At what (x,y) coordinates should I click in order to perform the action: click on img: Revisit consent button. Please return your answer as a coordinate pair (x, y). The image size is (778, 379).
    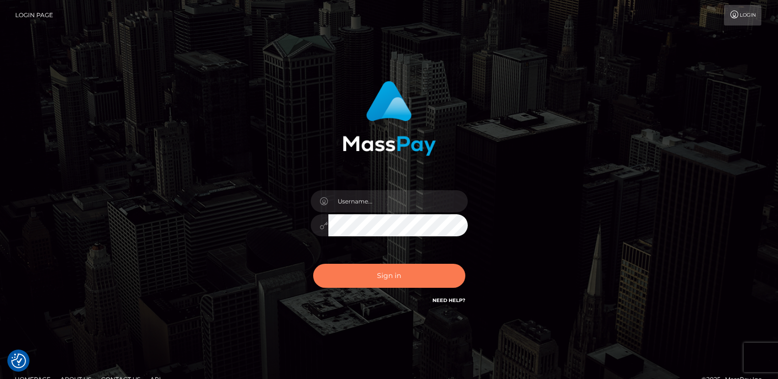
    Looking at the image, I should click on (19, 361).